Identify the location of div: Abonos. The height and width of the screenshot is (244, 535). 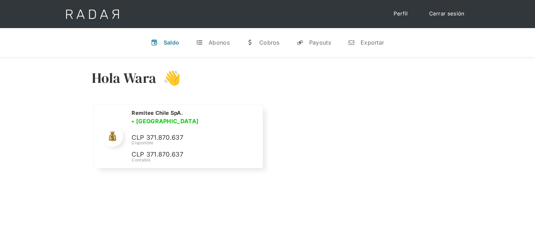
(219, 43).